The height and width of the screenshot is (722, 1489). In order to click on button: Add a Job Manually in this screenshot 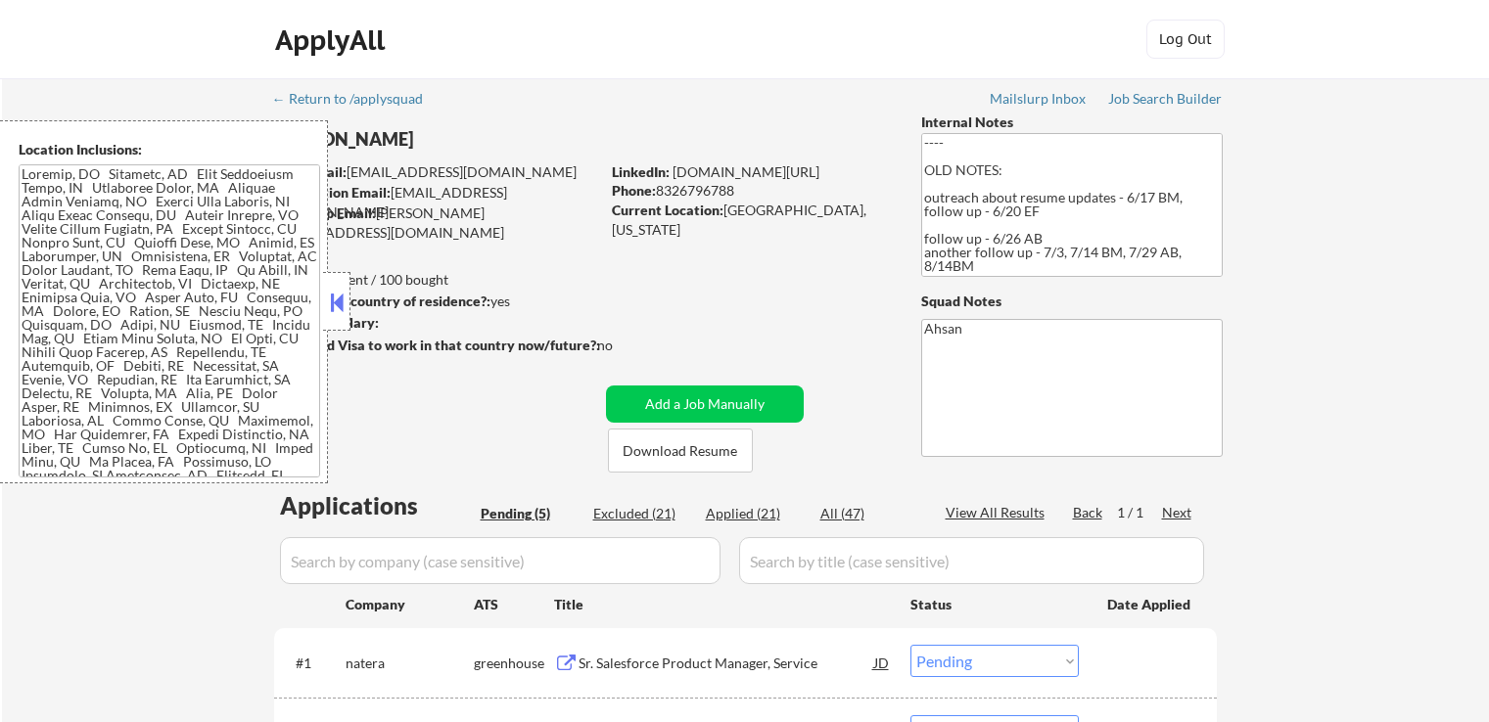, I will do `click(705, 404)`.